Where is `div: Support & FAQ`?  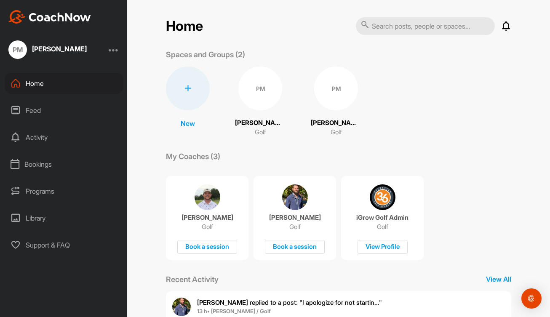
div: Support & FAQ is located at coordinates (64, 245).